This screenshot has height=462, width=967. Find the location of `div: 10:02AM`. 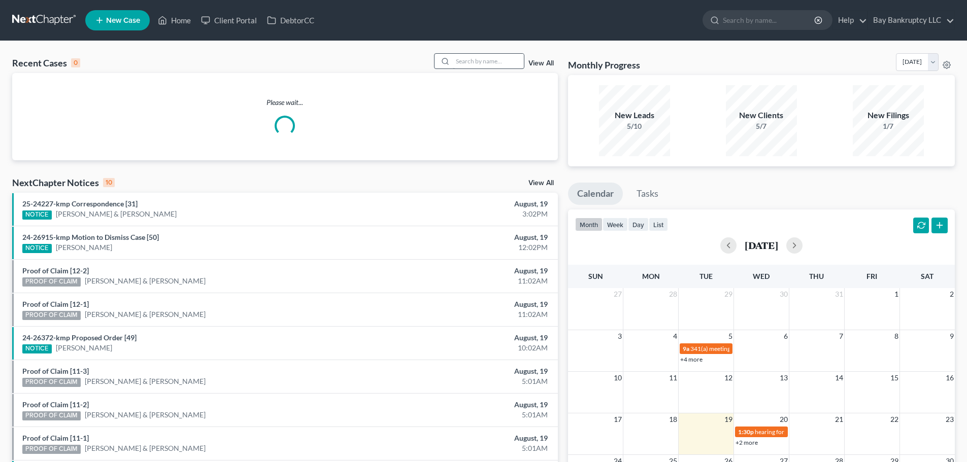

div: 10:02AM is located at coordinates (463, 348).